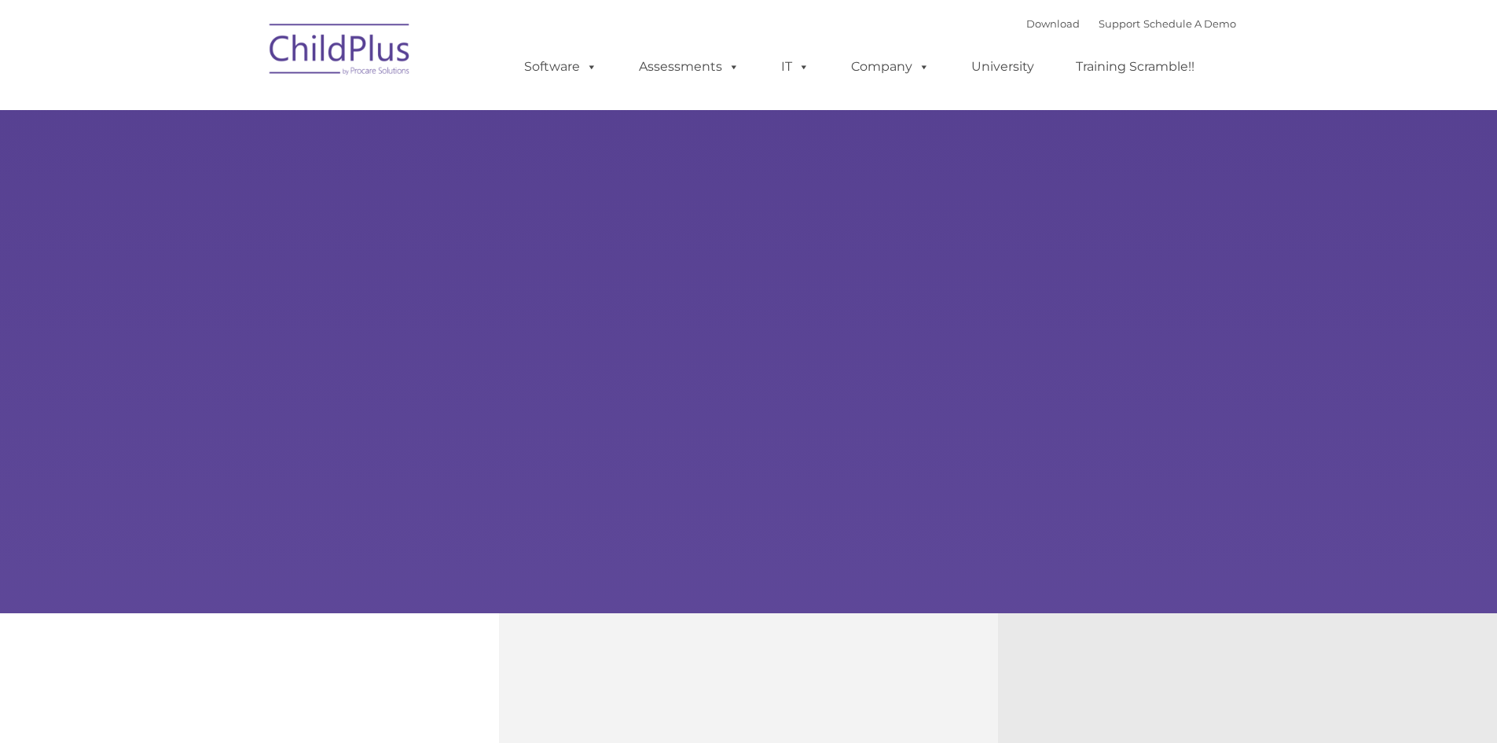  What do you see at coordinates (340, 52) in the screenshot?
I see `img: ChildPlus by Procare Solutions` at bounding box center [340, 52].